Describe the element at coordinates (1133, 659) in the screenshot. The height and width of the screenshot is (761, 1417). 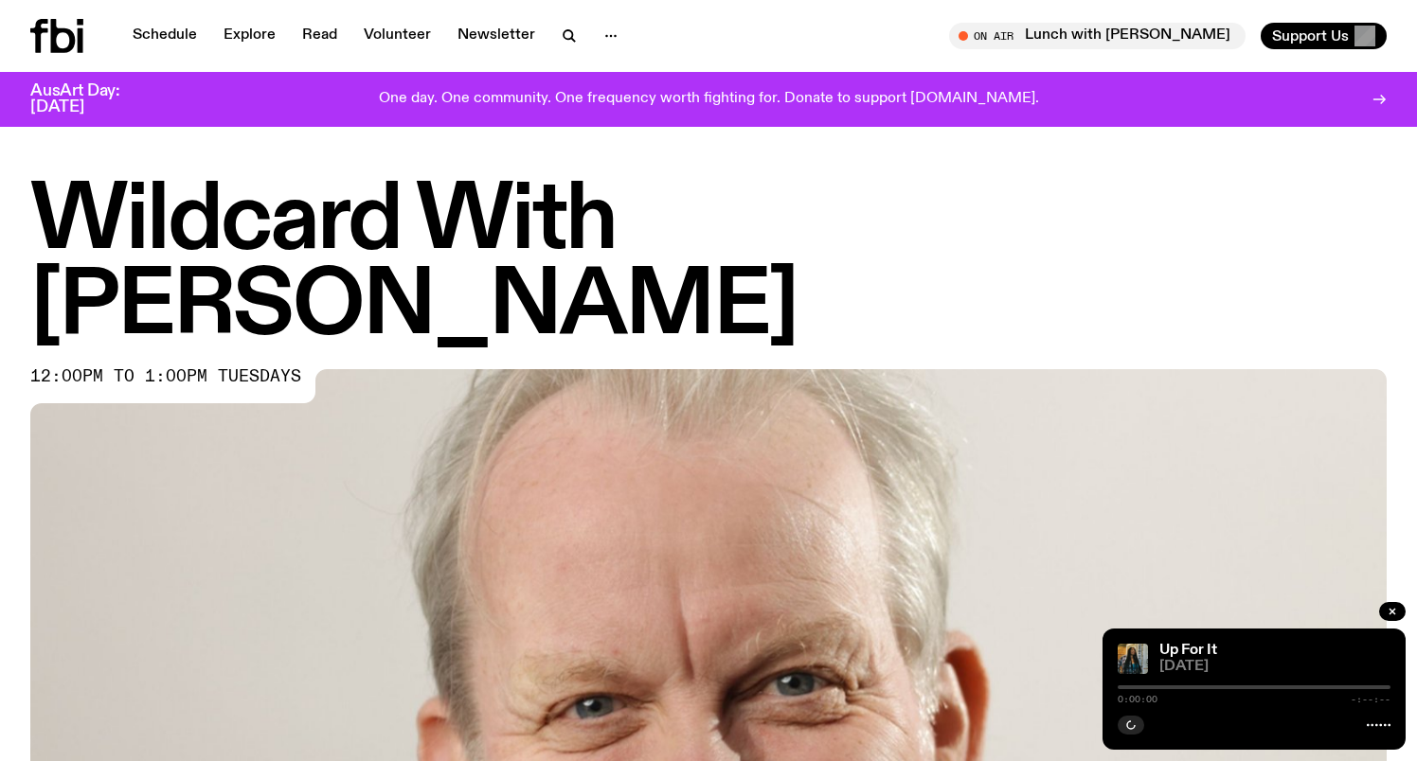
I see `a: Ify - a Brown Skin girl with black braided twists, looking up to the side with her tongue stickin...` at that location.